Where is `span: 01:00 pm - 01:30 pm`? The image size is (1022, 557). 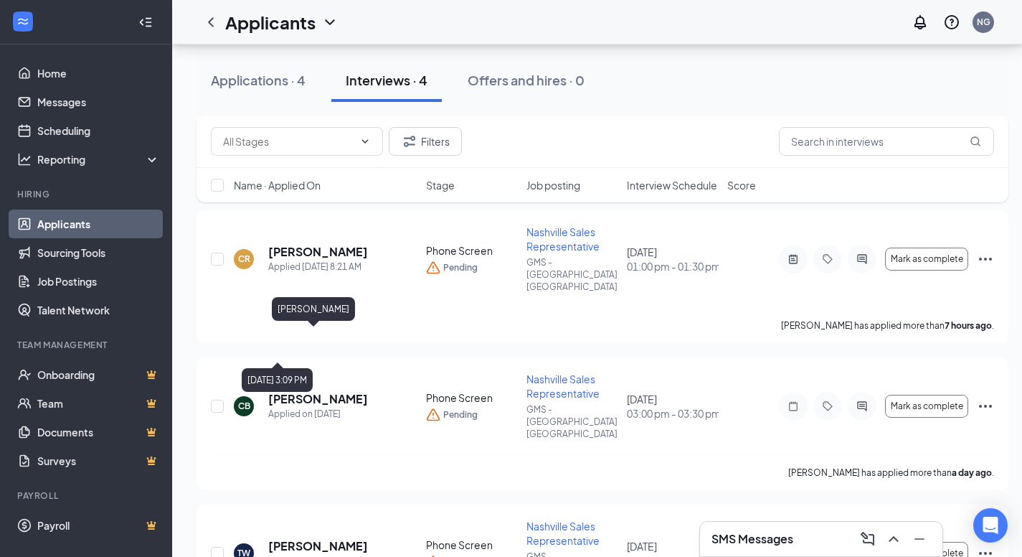
span: 01:00 pm - 01:30 pm is located at coordinates (673, 266).